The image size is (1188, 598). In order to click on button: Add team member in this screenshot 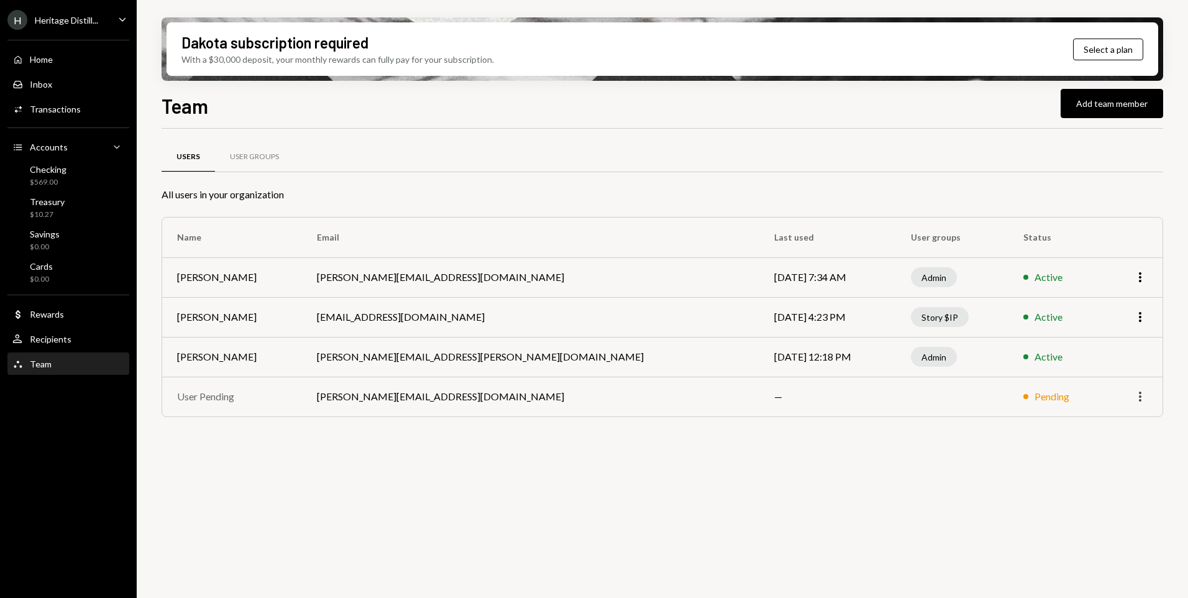, I will do `click(1112, 103)`.